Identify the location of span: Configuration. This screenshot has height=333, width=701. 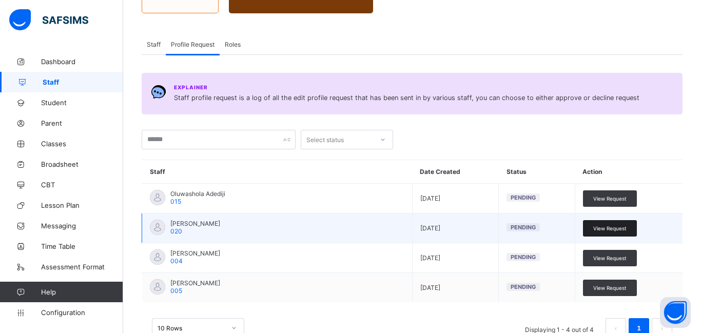
(82, 313).